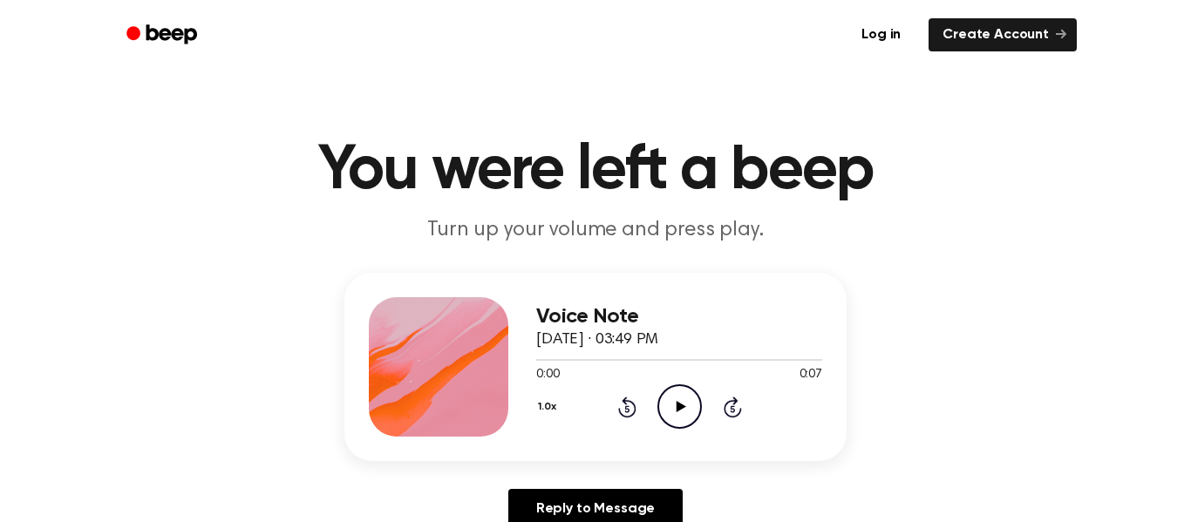 This screenshot has height=522, width=1191. What do you see at coordinates (880, 35) in the screenshot?
I see `a: Log in` at bounding box center [880, 35].